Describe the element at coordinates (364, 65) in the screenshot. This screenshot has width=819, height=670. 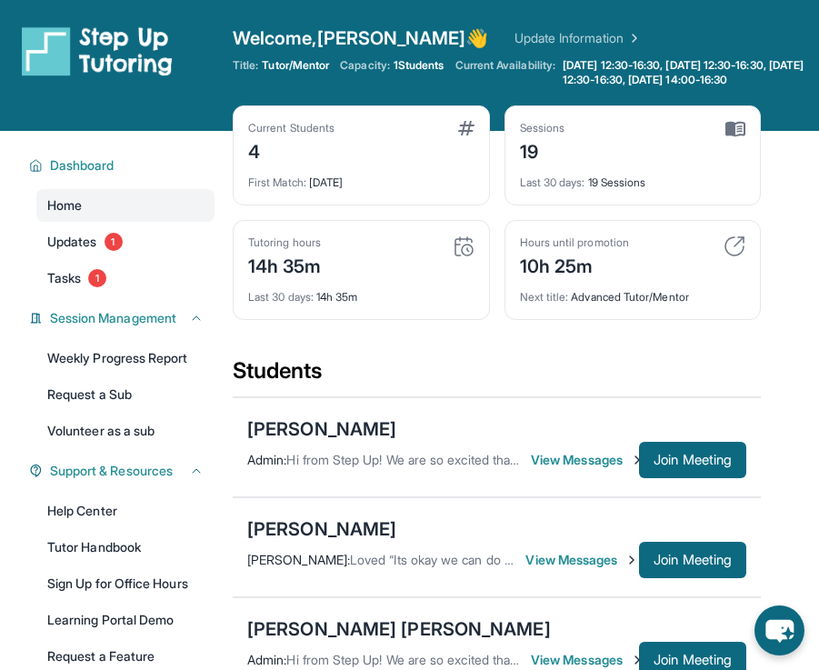
I see `span: Capacity:` at that location.